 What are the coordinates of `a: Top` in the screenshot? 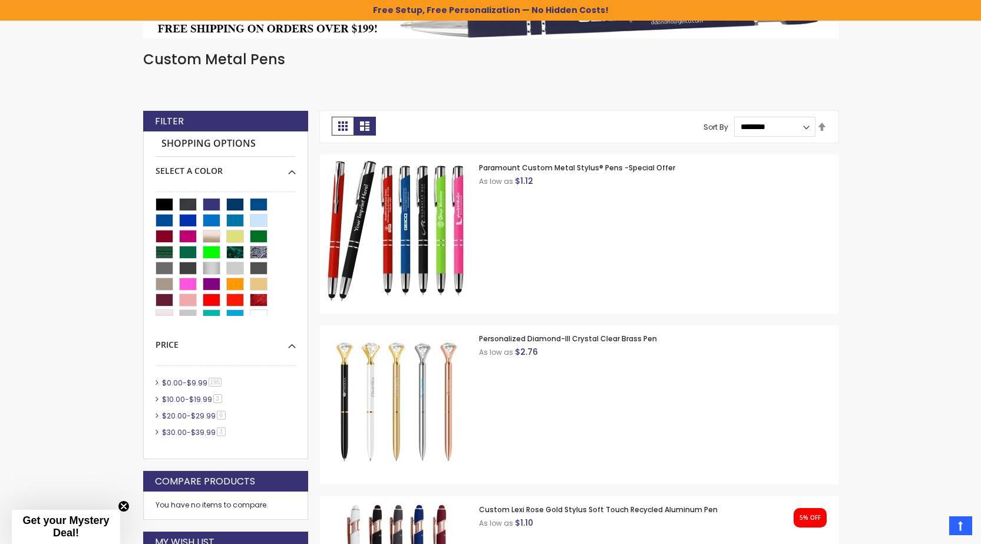 It's located at (960, 525).